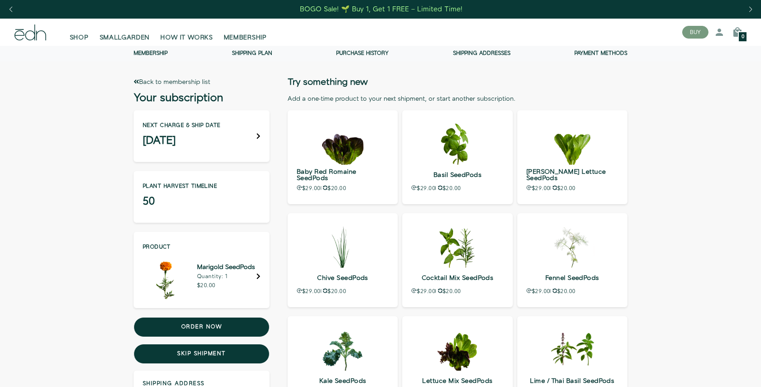  What do you see at coordinates (343, 142) in the screenshot?
I see `img: baby-red-romaine-seedpods-1` at bounding box center [343, 142].